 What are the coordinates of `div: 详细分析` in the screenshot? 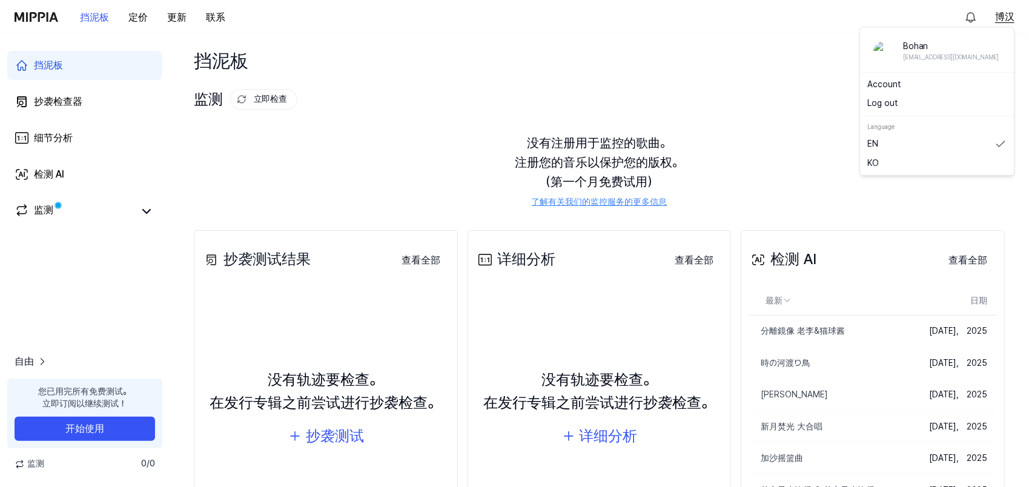 It's located at (609, 436).